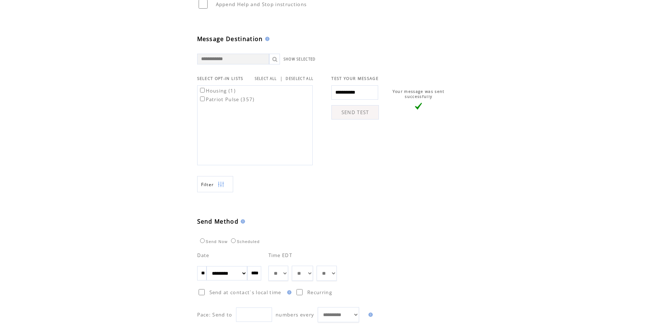 This screenshot has height=328, width=666. Describe the element at coordinates (202, 99) in the screenshot. I see `input: Patriot Pulse (357)` at that location.